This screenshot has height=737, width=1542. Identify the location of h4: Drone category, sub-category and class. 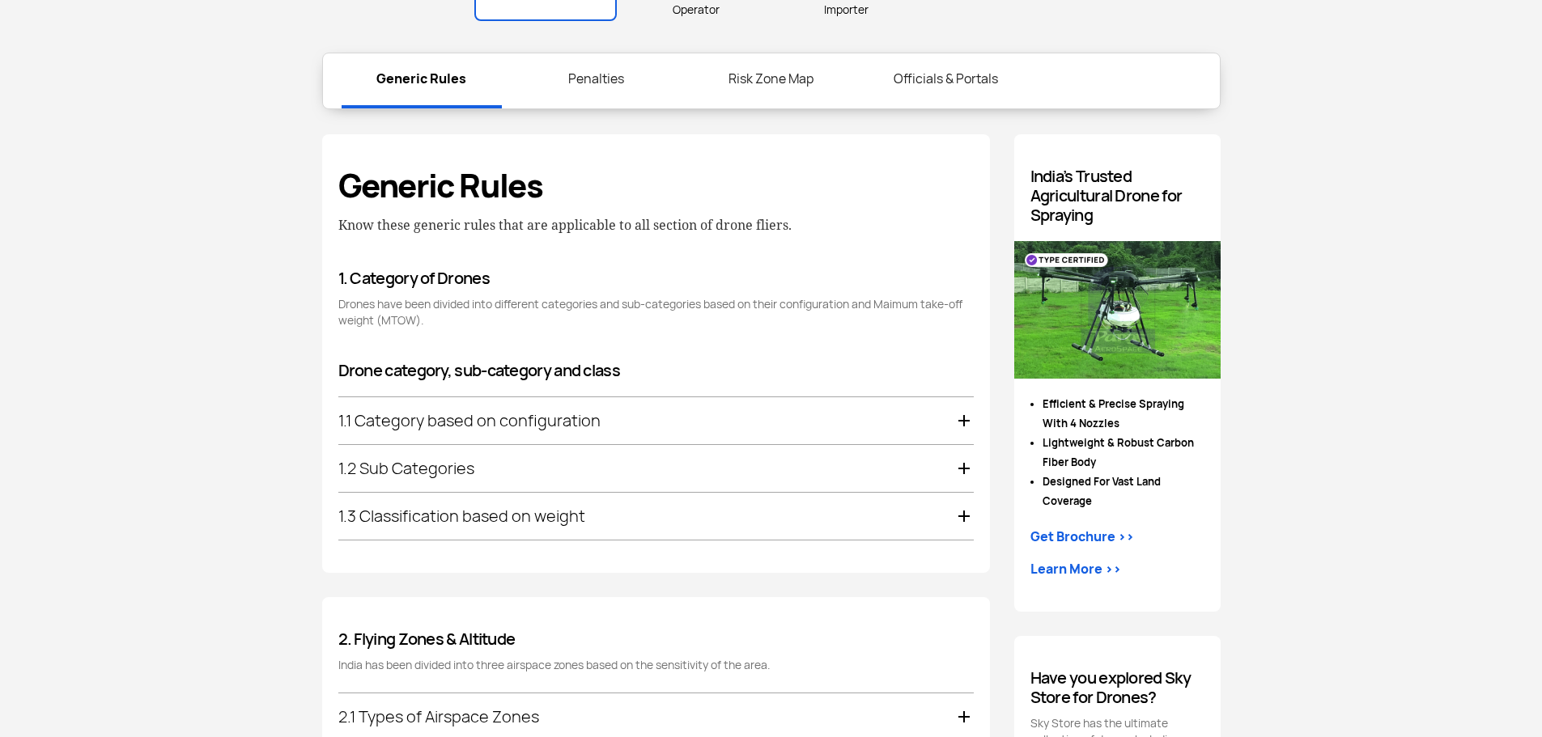
(656, 371).